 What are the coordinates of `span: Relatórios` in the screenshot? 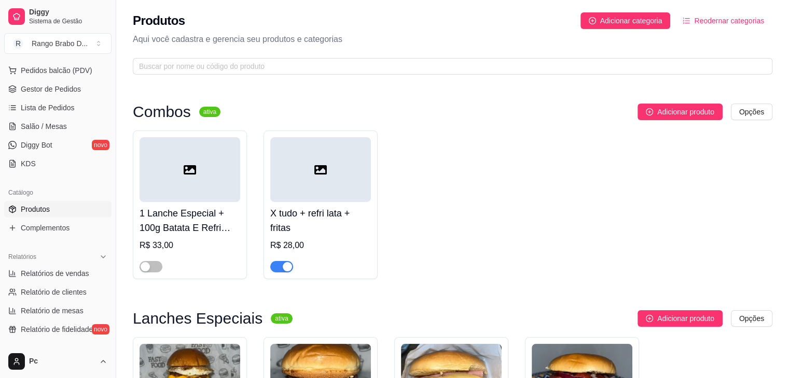 It's located at (22, 257).